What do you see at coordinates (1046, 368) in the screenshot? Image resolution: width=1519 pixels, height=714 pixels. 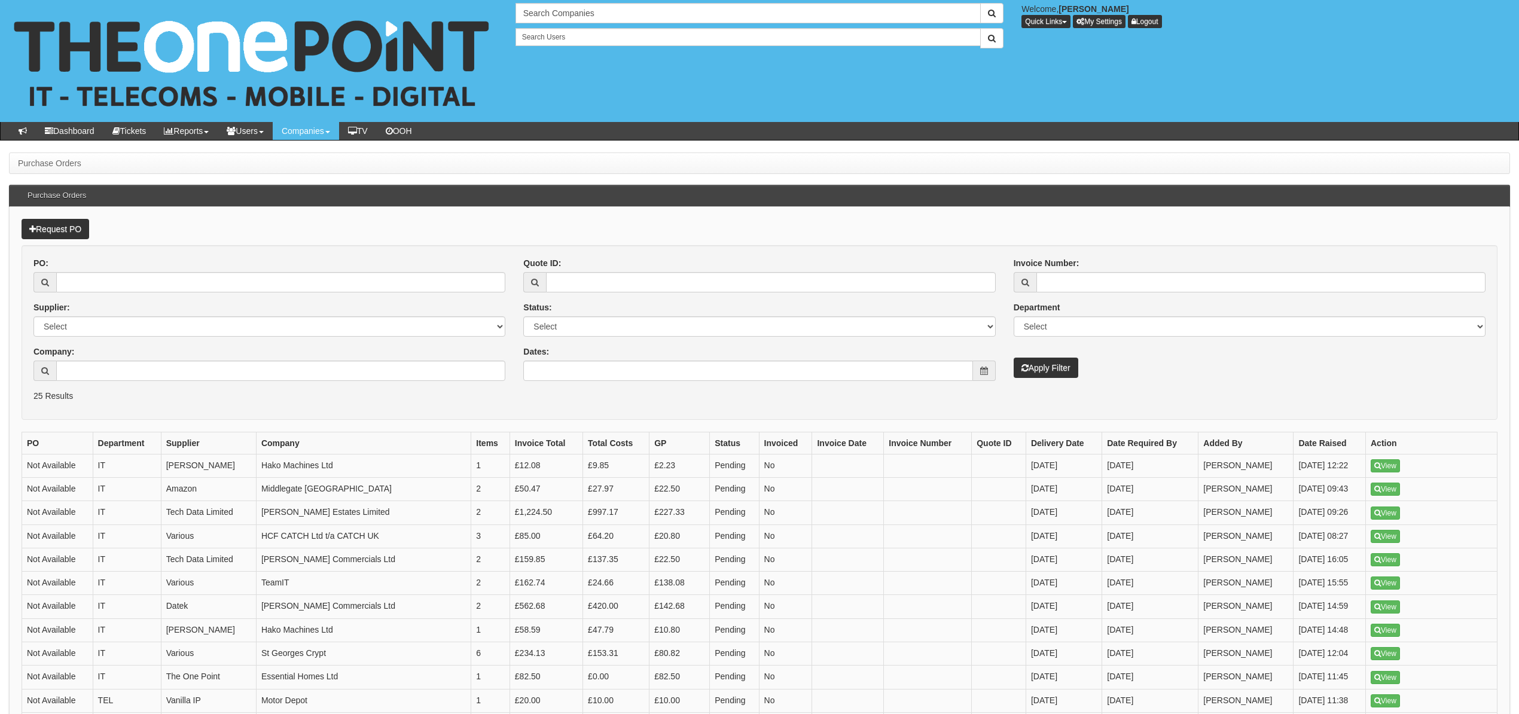 I see `button: Apply Filter` at bounding box center [1046, 368].